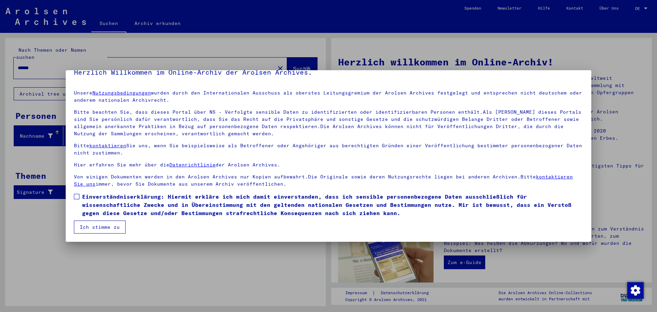 The image size is (657, 312). I want to click on p: Bitte Sie uns, wenn Sie beispielsweise als Betroffener oder Angehöriger aus berechtigten Gründen ..., so click(329, 149).